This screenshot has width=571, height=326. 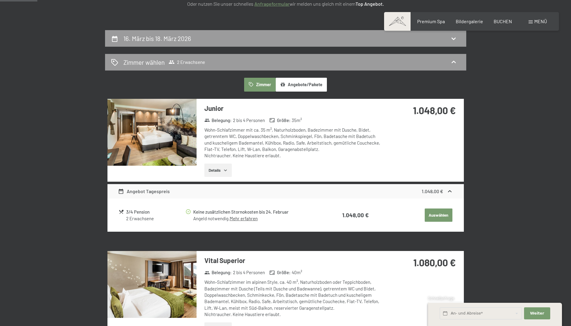 What do you see at coordinates (537, 313) in the screenshot?
I see `button: Weiter` at bounding box center [537, 313].